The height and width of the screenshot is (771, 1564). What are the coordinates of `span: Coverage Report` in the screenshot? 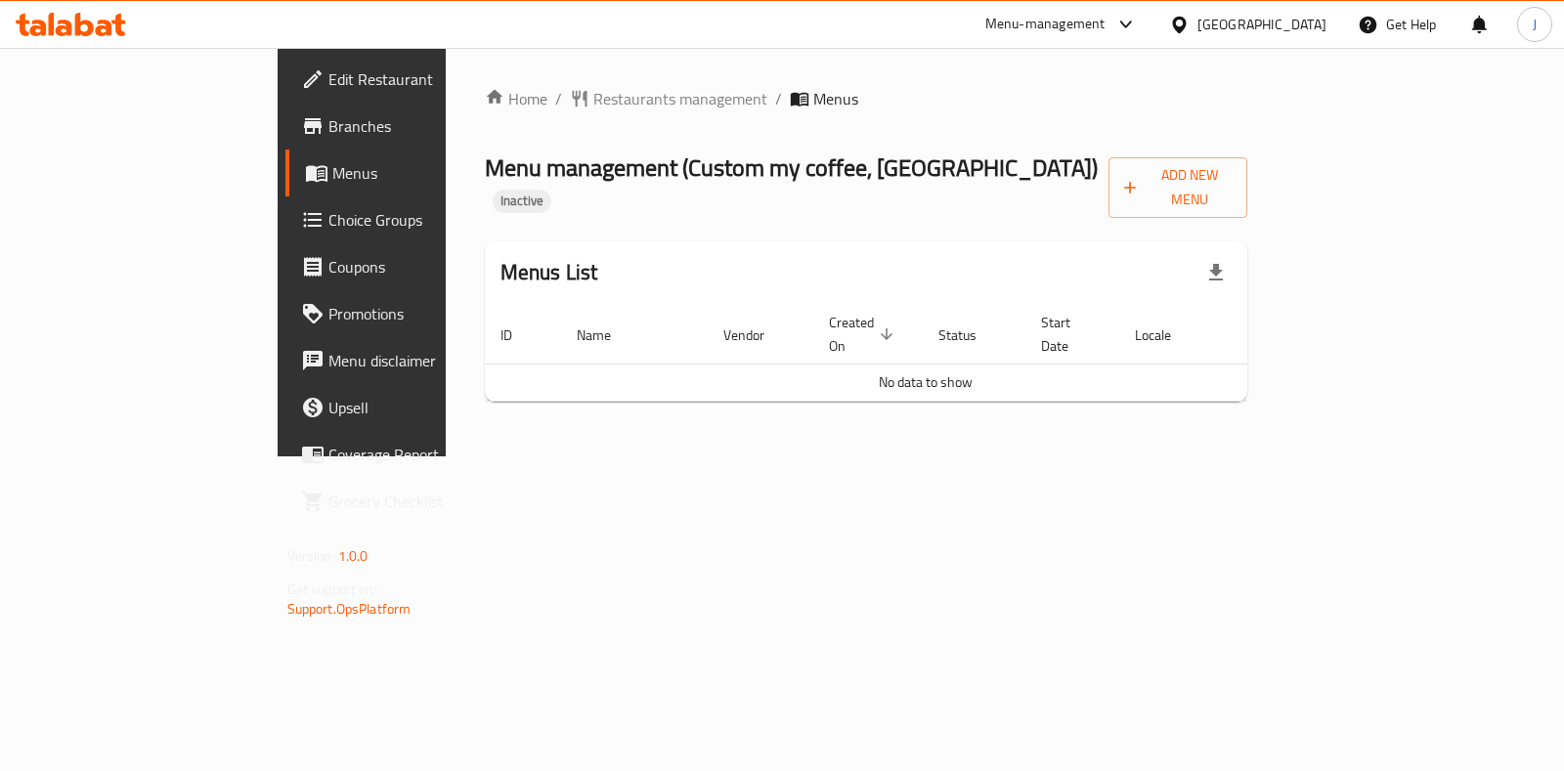 It's located at (425, 454).